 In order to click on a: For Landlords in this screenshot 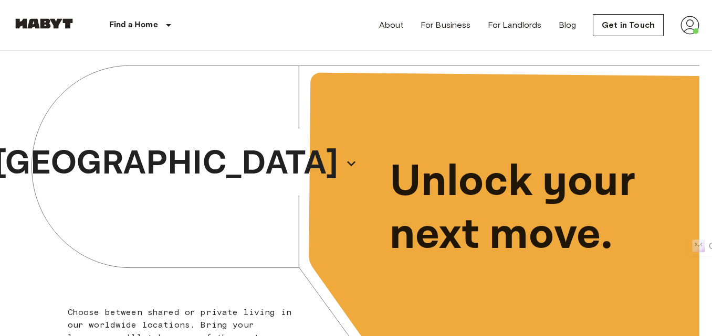, I will do `click(514, 25)`.